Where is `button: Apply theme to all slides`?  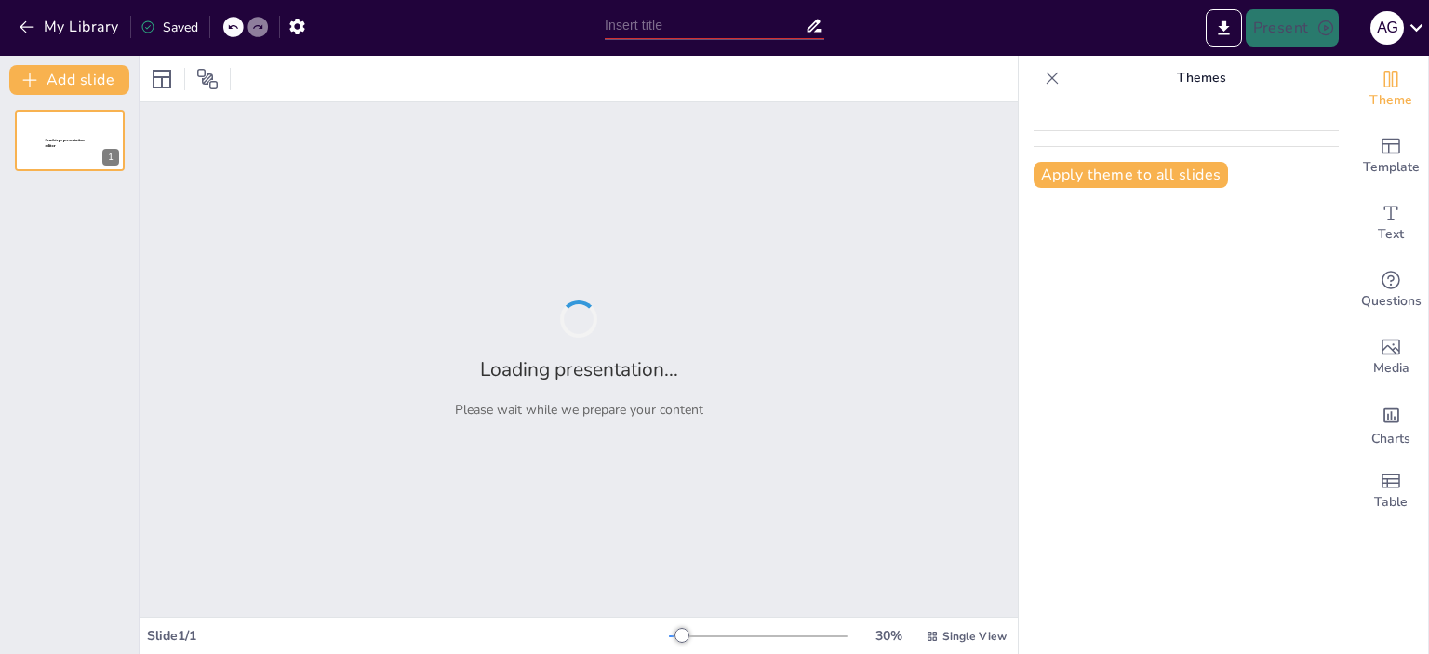
button: Apply theme to all slides is located at coordinates (1131, 175).